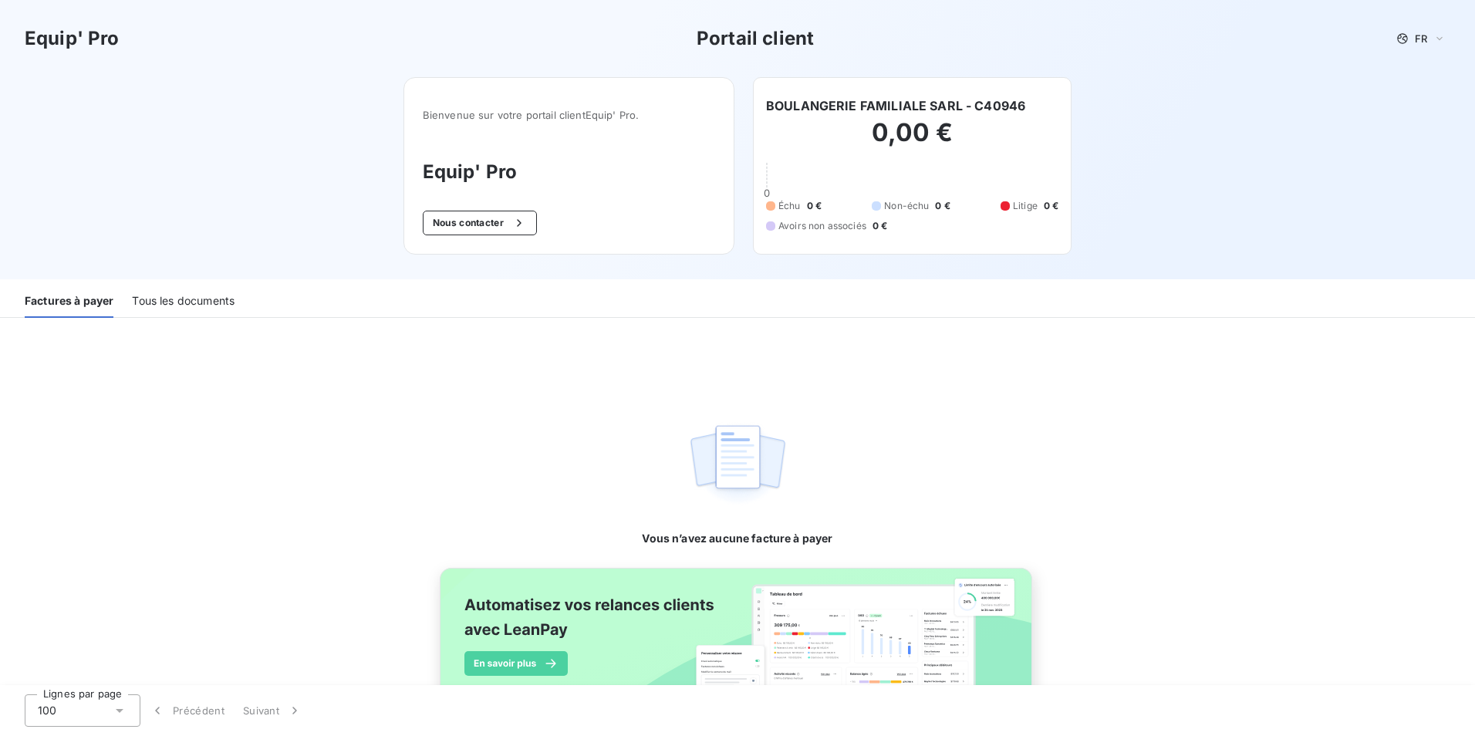 This screenshot has width=1475, height=736. What do you see at coordinates (568, 115) in the screenshot?
I see `span: Bienvenue sur votre portail client Equip' Pro .` at bounding box center [568, 115].